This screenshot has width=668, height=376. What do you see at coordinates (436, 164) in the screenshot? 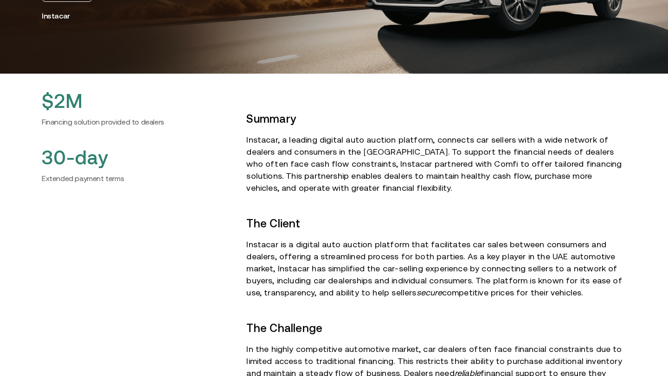
I see `p: Instacar, a leading digital auto auction platform, connects car sellers with a wide network of de...` at bounding box center [436, 164].